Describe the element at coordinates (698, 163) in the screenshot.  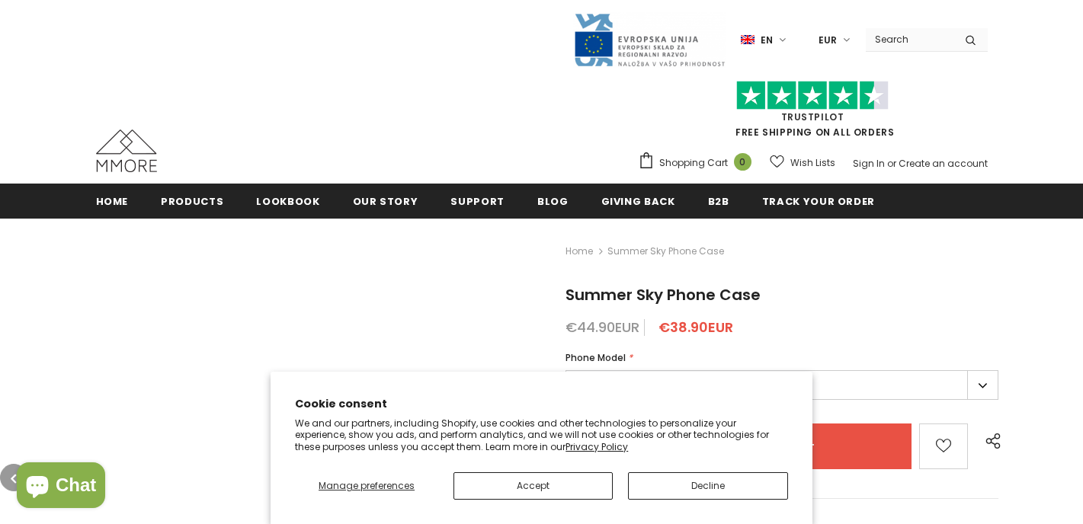
I see `a: Shopping Cart 0` at that location.